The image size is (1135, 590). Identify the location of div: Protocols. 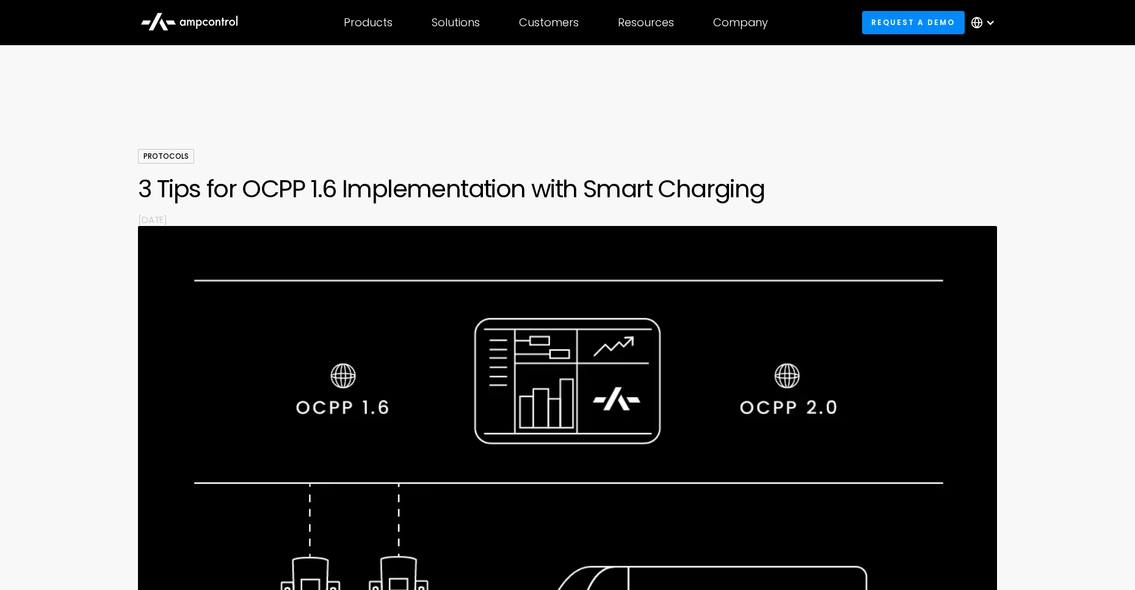
(166, 156).